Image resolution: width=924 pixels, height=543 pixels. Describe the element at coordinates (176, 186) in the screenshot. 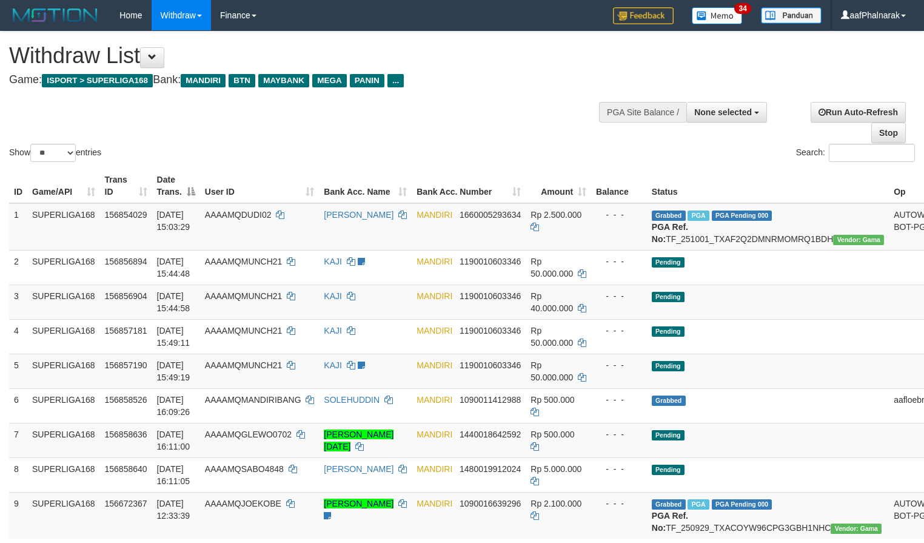

I see `th: Date Trans.: activate to sort column descending` at that location.